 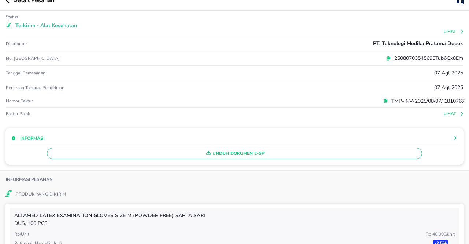 What do you see at coordinates (22, 234) in the screenshot?
I see `p: Rp/Unit` at bounding box center [22, 234].